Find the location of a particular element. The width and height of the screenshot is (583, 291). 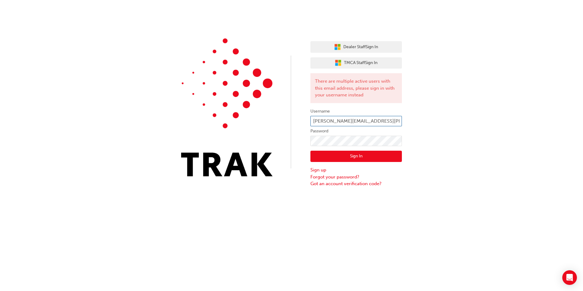

button: Dealer StaffSign In is located at coordinates (356, 47).